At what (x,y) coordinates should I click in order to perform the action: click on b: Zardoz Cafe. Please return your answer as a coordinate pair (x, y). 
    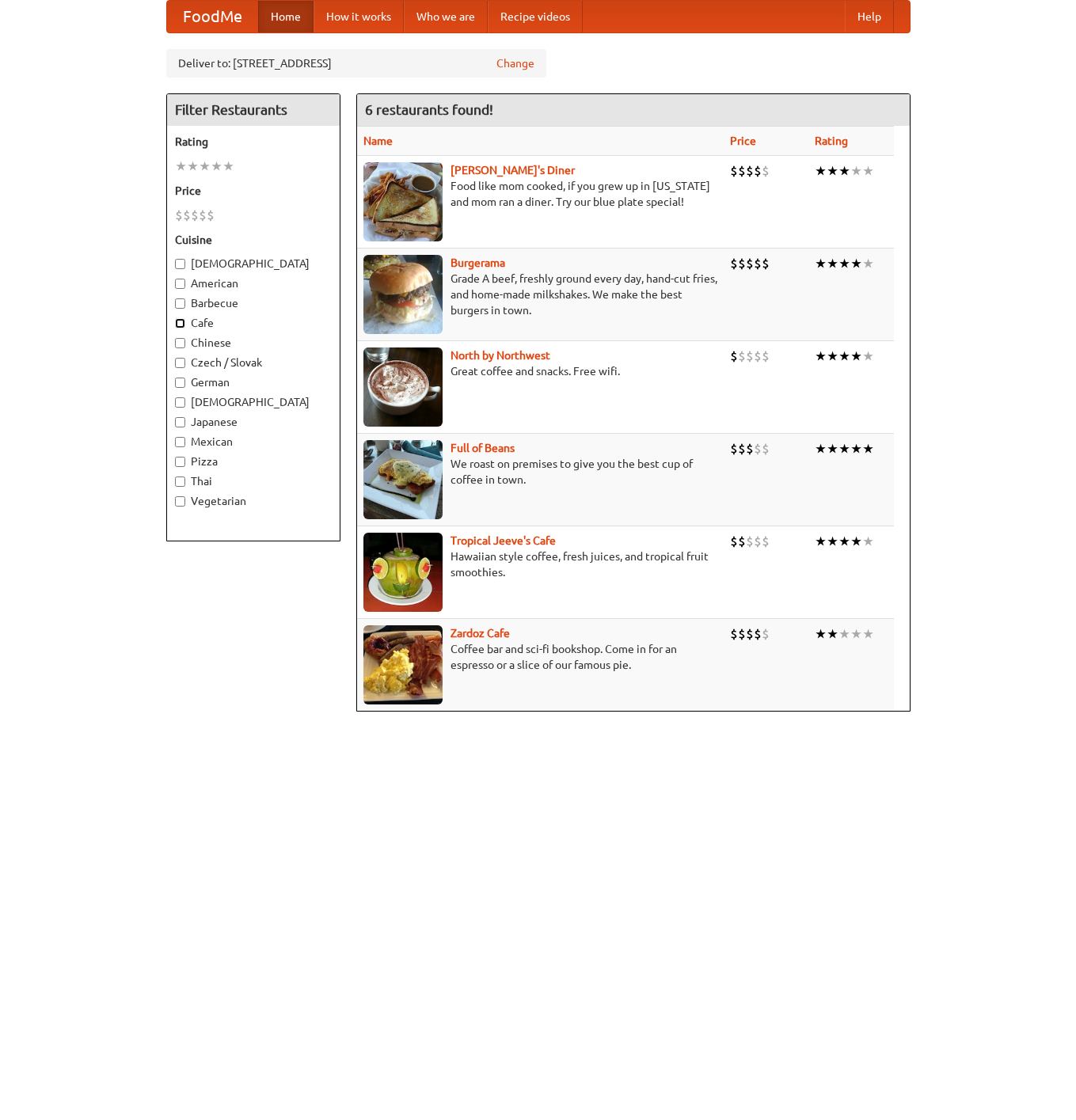
    Looking at the image, I should click on (480, 633).